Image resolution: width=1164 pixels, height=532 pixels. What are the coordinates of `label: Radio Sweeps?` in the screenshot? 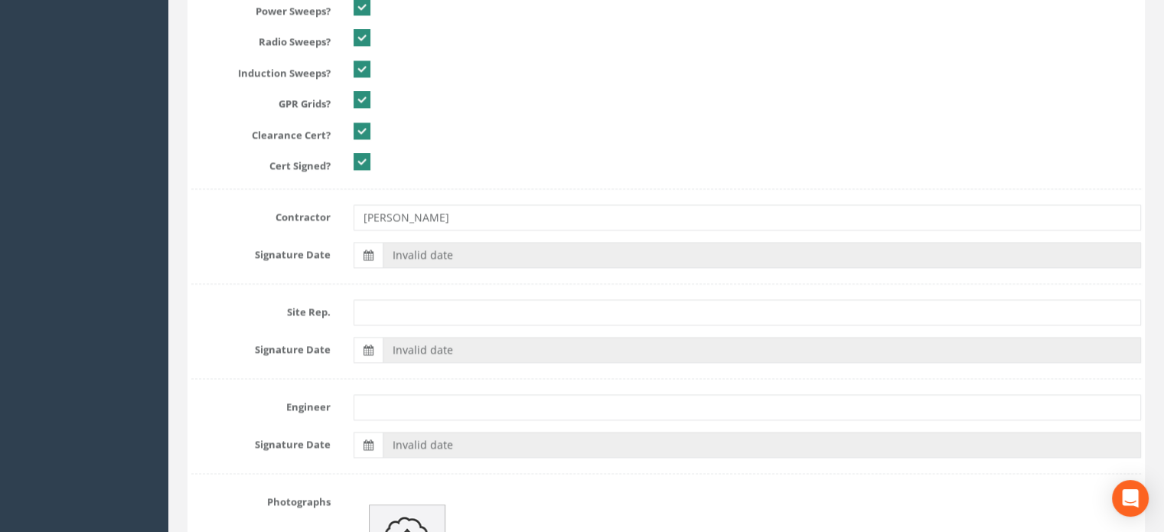 It's located at (261, 39).